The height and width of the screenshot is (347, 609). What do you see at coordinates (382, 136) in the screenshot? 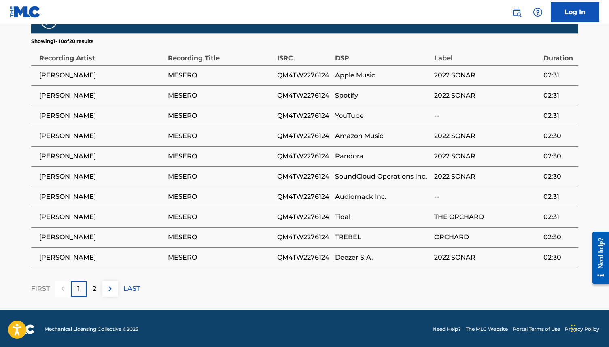
I see `span: Amazon Music` at bounding box center [382, 136].